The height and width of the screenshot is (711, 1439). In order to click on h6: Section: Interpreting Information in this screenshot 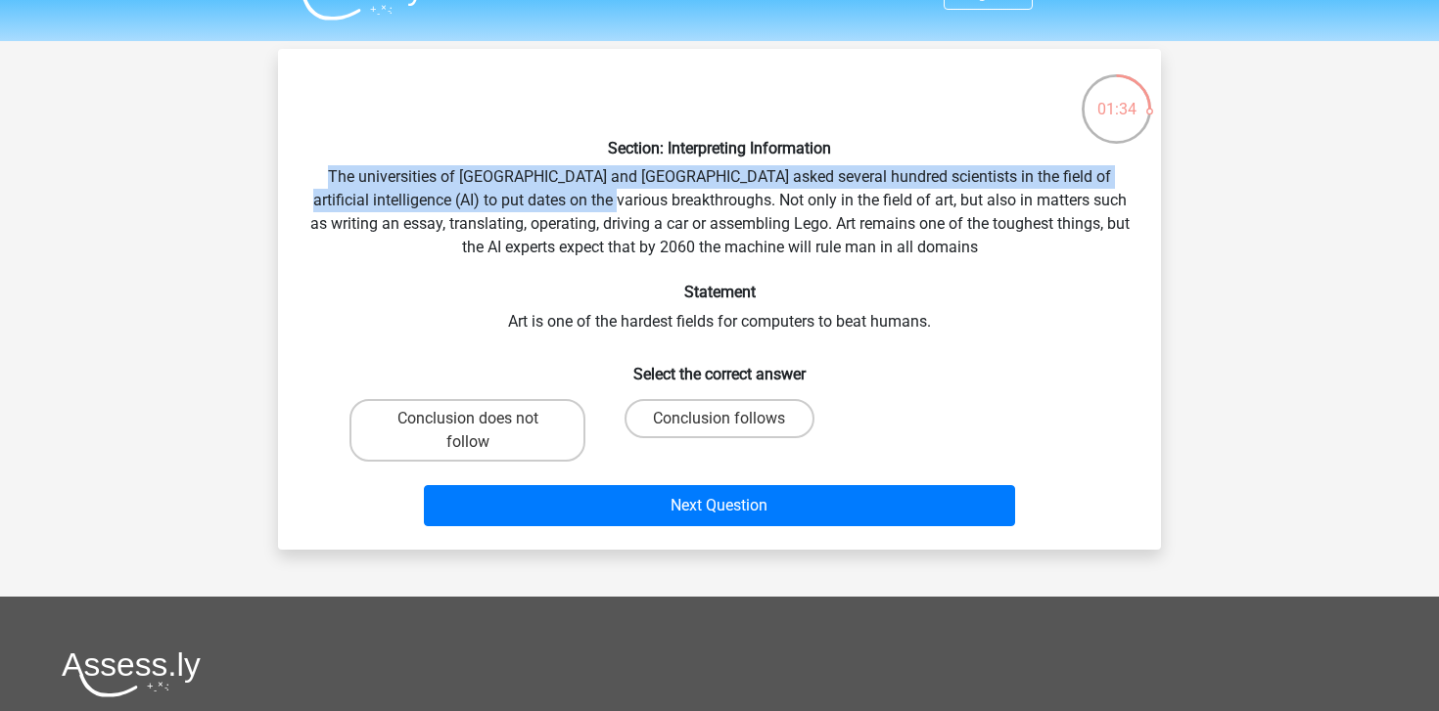, I will do `click(719, 148)`.